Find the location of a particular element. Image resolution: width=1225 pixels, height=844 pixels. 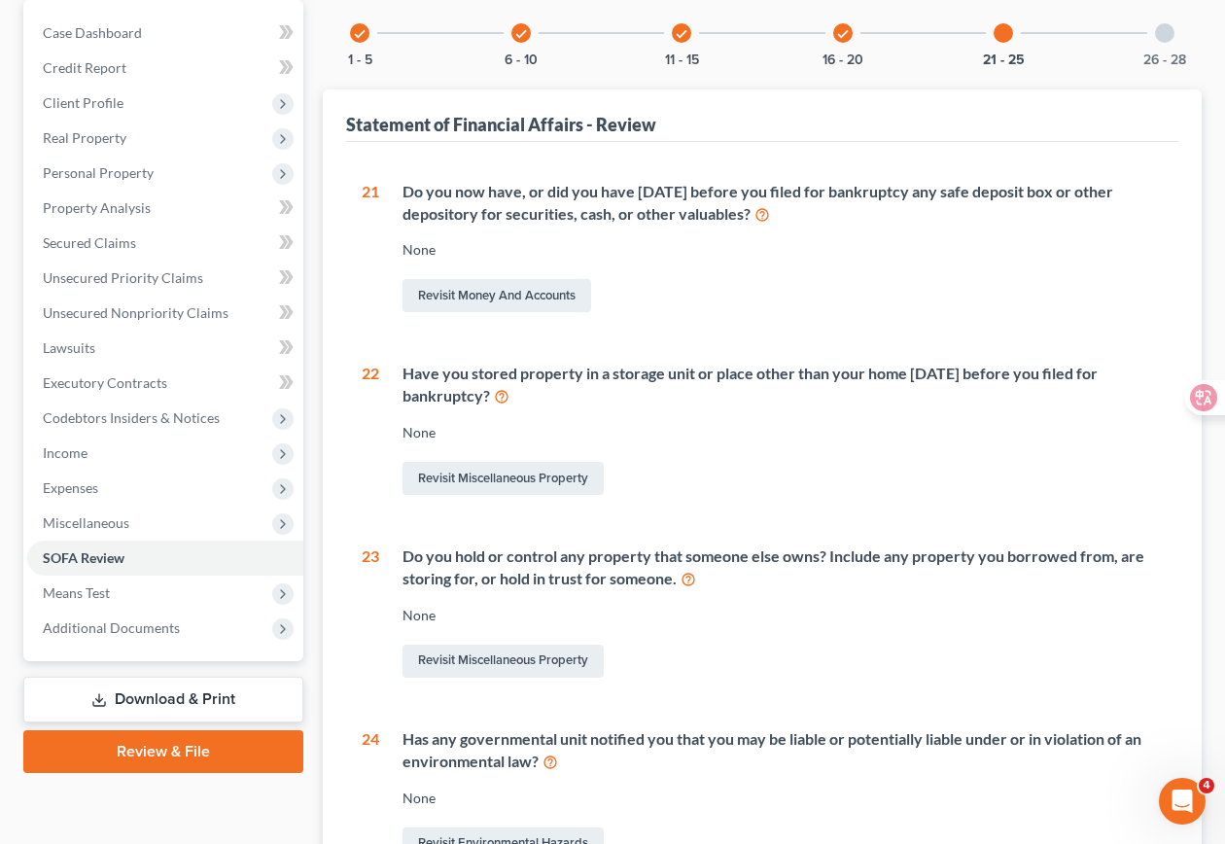

span: Property Analysis is located at coordinates (96, 207).